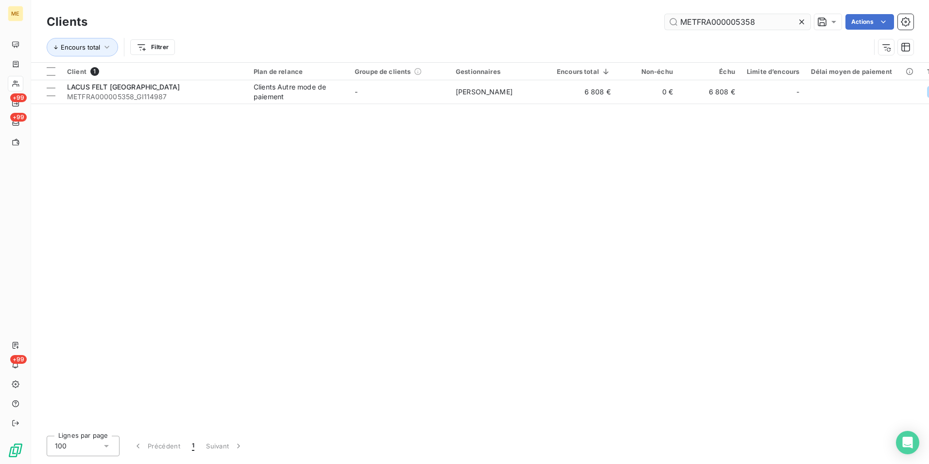 The height and width of the screenshot is (464, 929). What do you see at coordinates (82, 47) in the screenshot?
I see `button: Encours total` at bounding box center [82, 47].